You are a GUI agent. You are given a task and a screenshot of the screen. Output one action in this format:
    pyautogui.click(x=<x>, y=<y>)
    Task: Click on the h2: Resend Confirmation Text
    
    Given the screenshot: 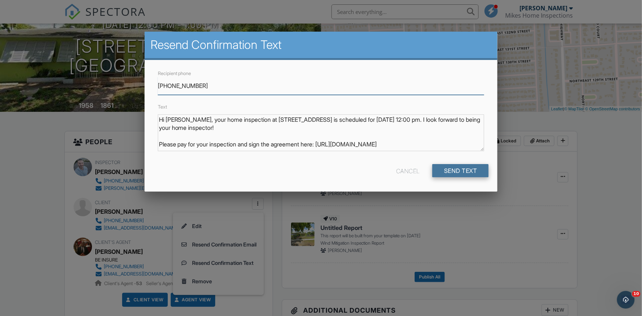 What is the action you would take?
    pyautogui.click(x=321, y=45)
    